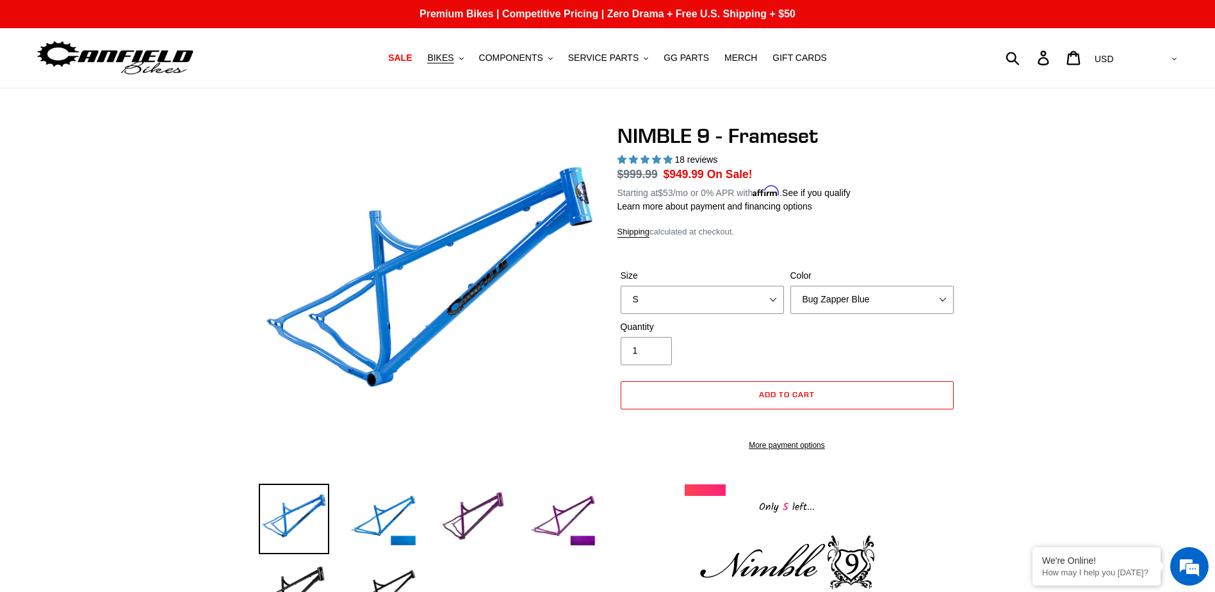 The height and width of the screenshot is (592, 1215). What do you see at coordinates (787, 445) in the screenshot?
I see `a: More payment options` at bounding box center [787, 445].